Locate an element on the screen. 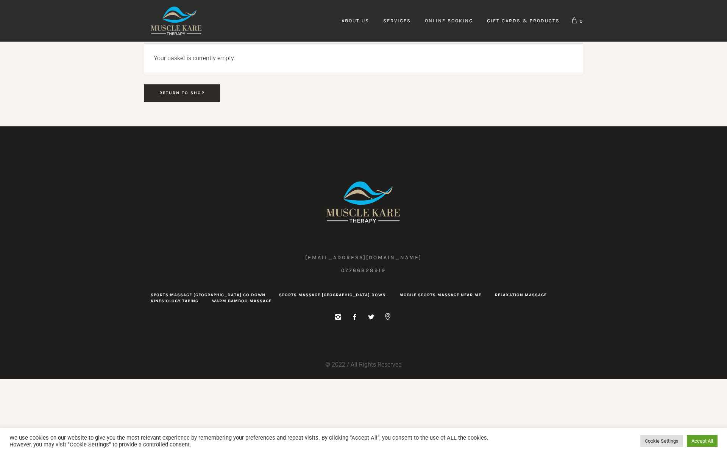  a: Twitter is located at coordinates (371, 317).